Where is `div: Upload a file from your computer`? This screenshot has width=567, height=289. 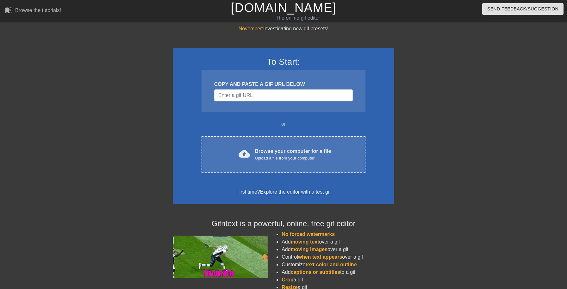 div: Upload a file from your computer is located at coordinates (293, 158).